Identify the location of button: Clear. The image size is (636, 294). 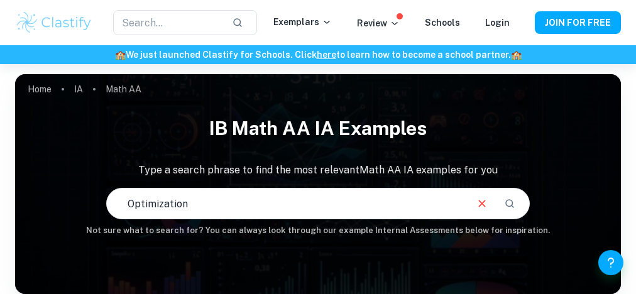
(482, 204).